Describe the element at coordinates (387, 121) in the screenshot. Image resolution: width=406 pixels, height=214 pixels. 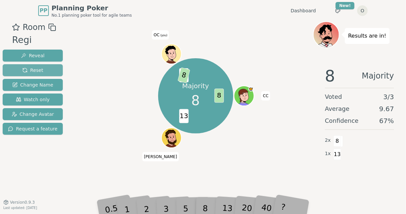
I see `span: 67 %` at that location.